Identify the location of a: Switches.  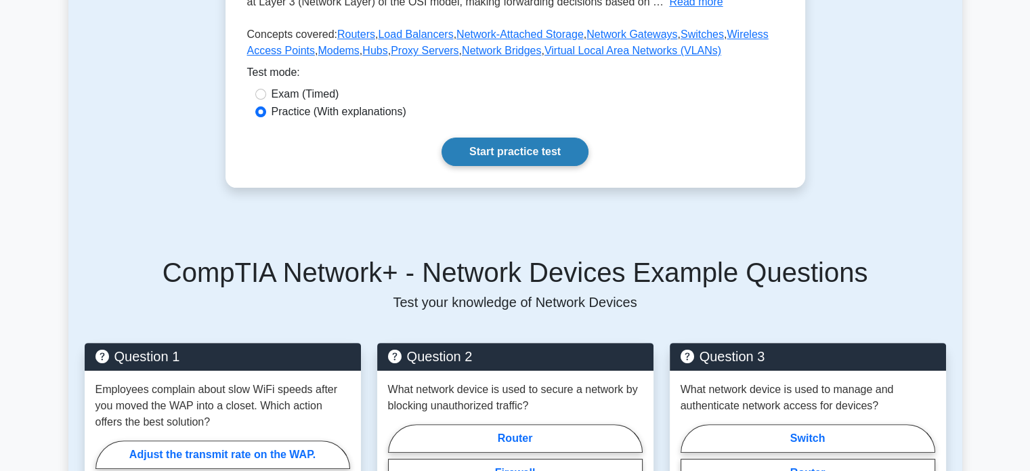
(702, 34).